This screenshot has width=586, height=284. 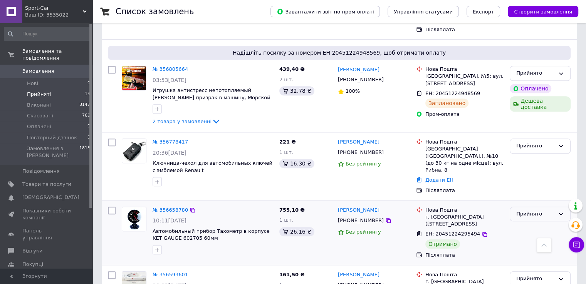 I want to click on div: Отримано, so click(x=442, y=244).